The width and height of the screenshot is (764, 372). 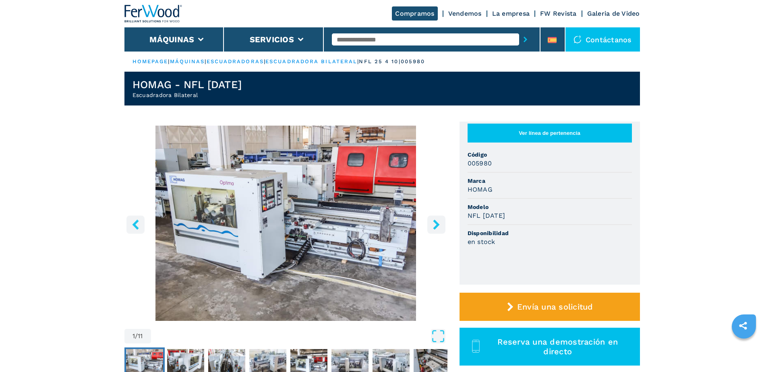 What do you see at coordinates (525, 39) in the screenshot?
I see `button: submit-button` at bounding box center [525, 39].